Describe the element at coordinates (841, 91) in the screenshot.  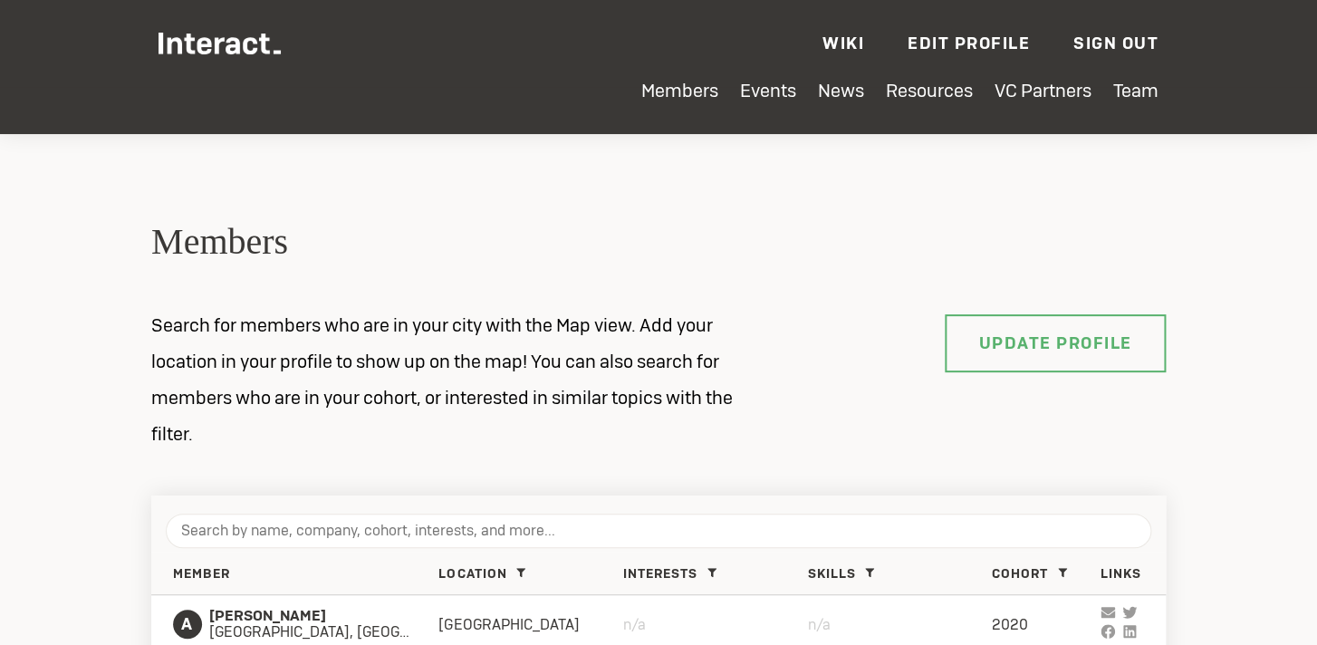
I see `a: News` at that location.